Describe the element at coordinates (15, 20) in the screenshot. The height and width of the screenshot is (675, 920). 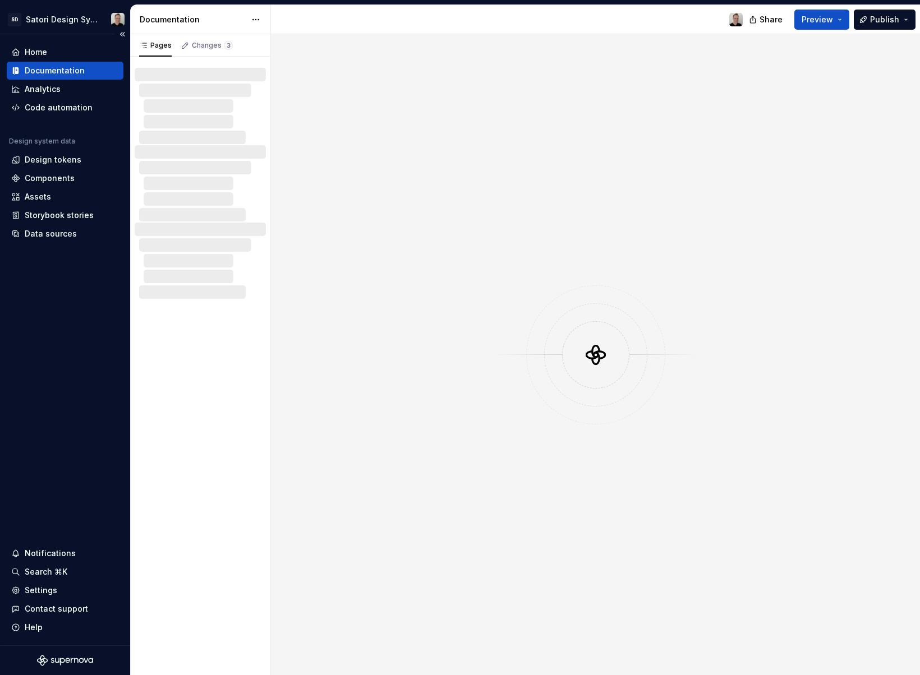
I see `div: SD` at that location.